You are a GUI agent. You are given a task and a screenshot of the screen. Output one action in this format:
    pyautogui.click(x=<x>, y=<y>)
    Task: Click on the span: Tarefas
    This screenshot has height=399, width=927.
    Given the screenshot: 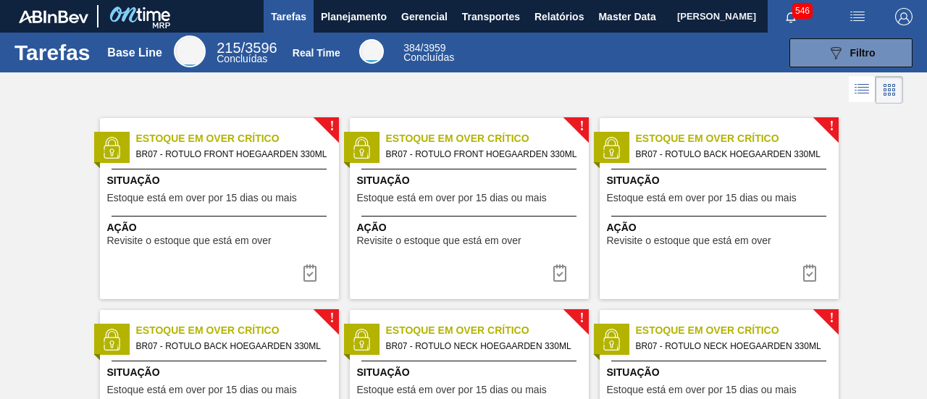 What is the action you would take?
    pyautogui.click(x=288, y=17)
    